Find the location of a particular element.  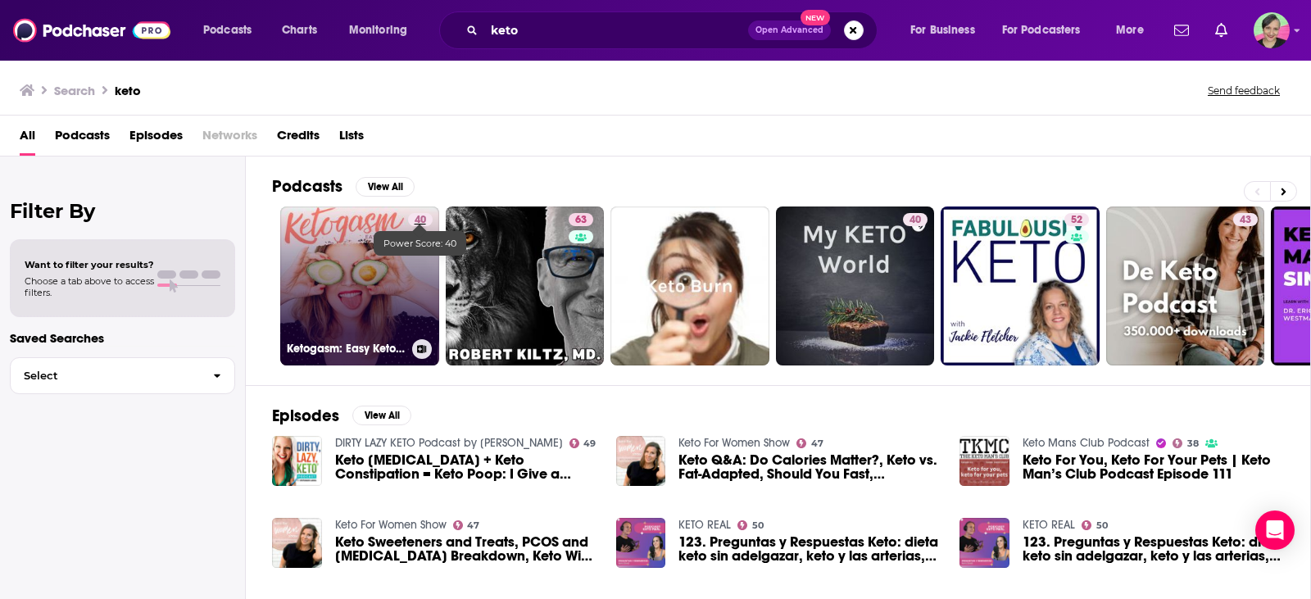

a: Podchaser - Follow, Share and Rate Podcasts is located at coordinates (92, 30).